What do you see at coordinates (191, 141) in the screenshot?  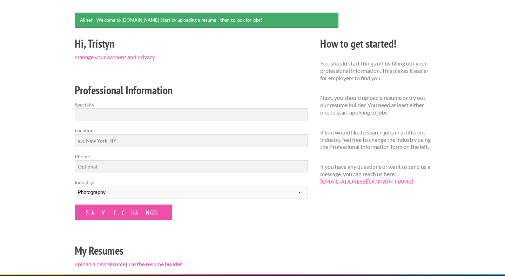 I see `input: e.g. New York, NY` at bounding box center [191, 141].